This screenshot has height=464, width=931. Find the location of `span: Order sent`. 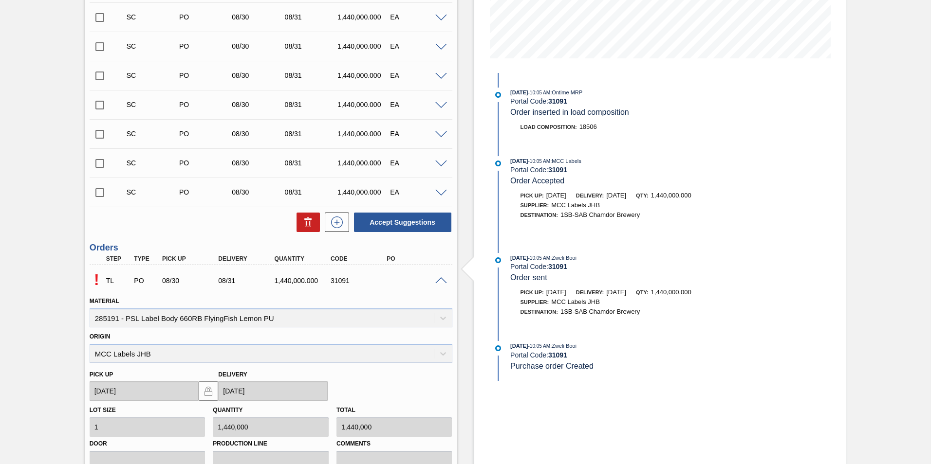

span: Order sent is located at coordinates (529, 277).